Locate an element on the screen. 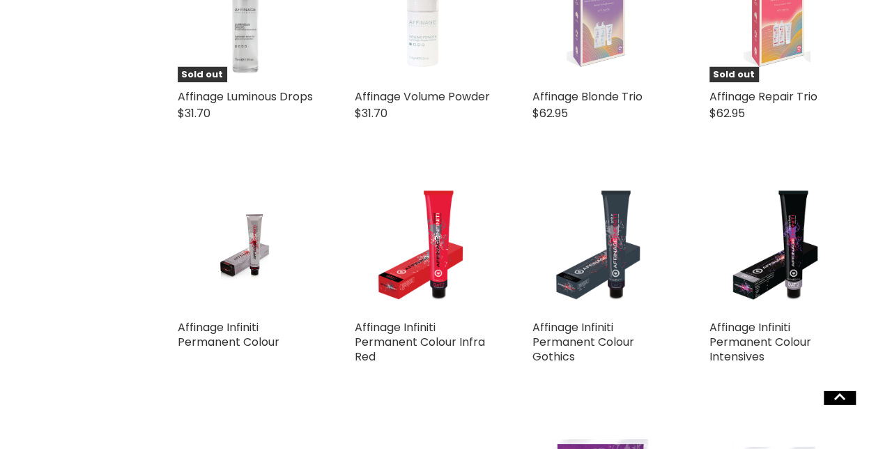  img: Affinage Infiniti Permanent Colour Gothics is located at coordinates (599, 245).